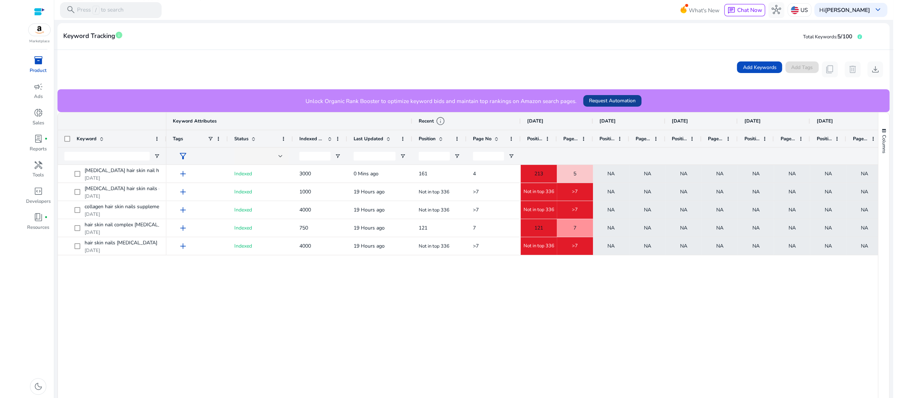  What do you see at coordinates (38, 386) in the screenshot?
I see `span: dark_mode` at bounding box center [38, 386].